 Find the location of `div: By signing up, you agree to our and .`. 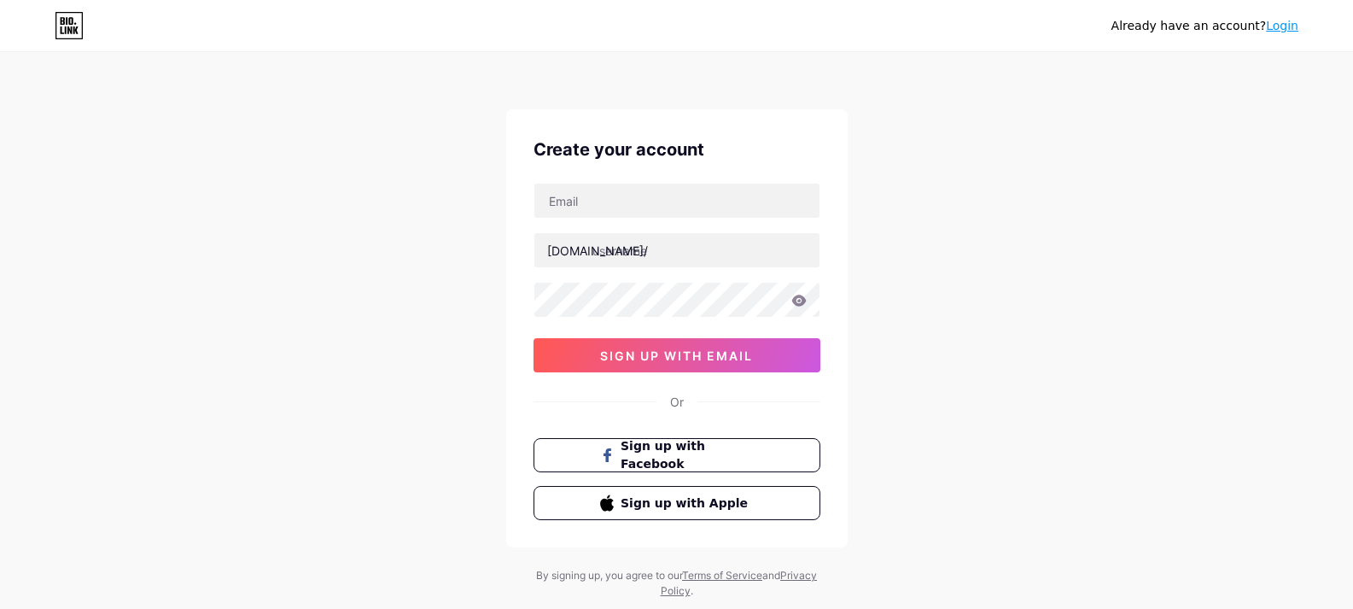

div: By signing up, you agree to our and . is located at coordinates (677, 583).